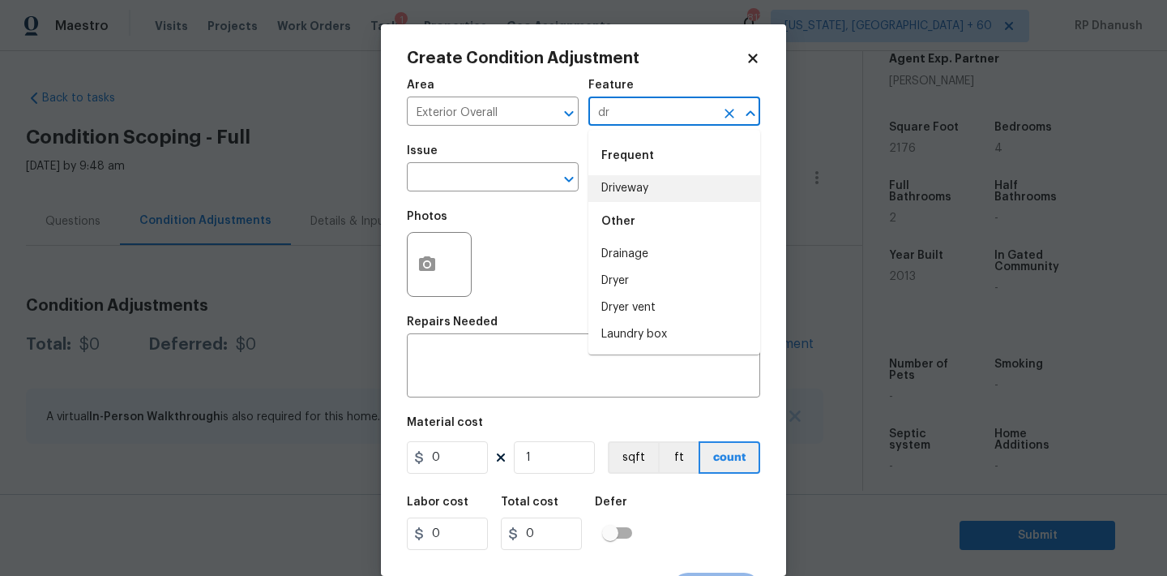 The width and height of the screenshot is (1167, 576). Describe the element at coordinates (730, 113) in the screenshot. I see `button: Clear` at that location.